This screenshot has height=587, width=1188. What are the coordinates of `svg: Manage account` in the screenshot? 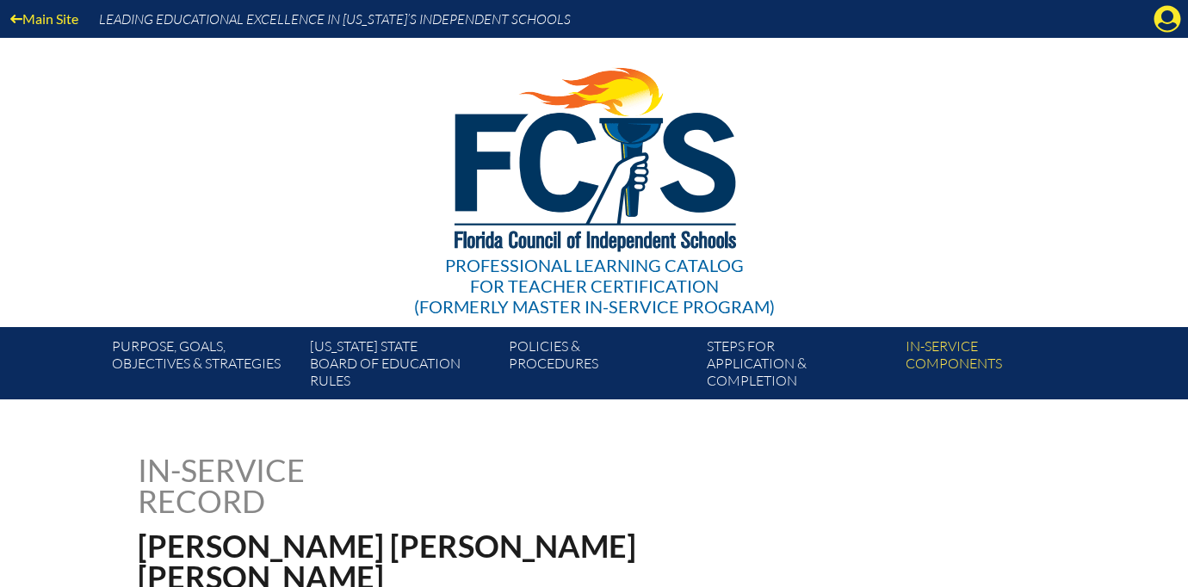 It's located at (1168, 19).